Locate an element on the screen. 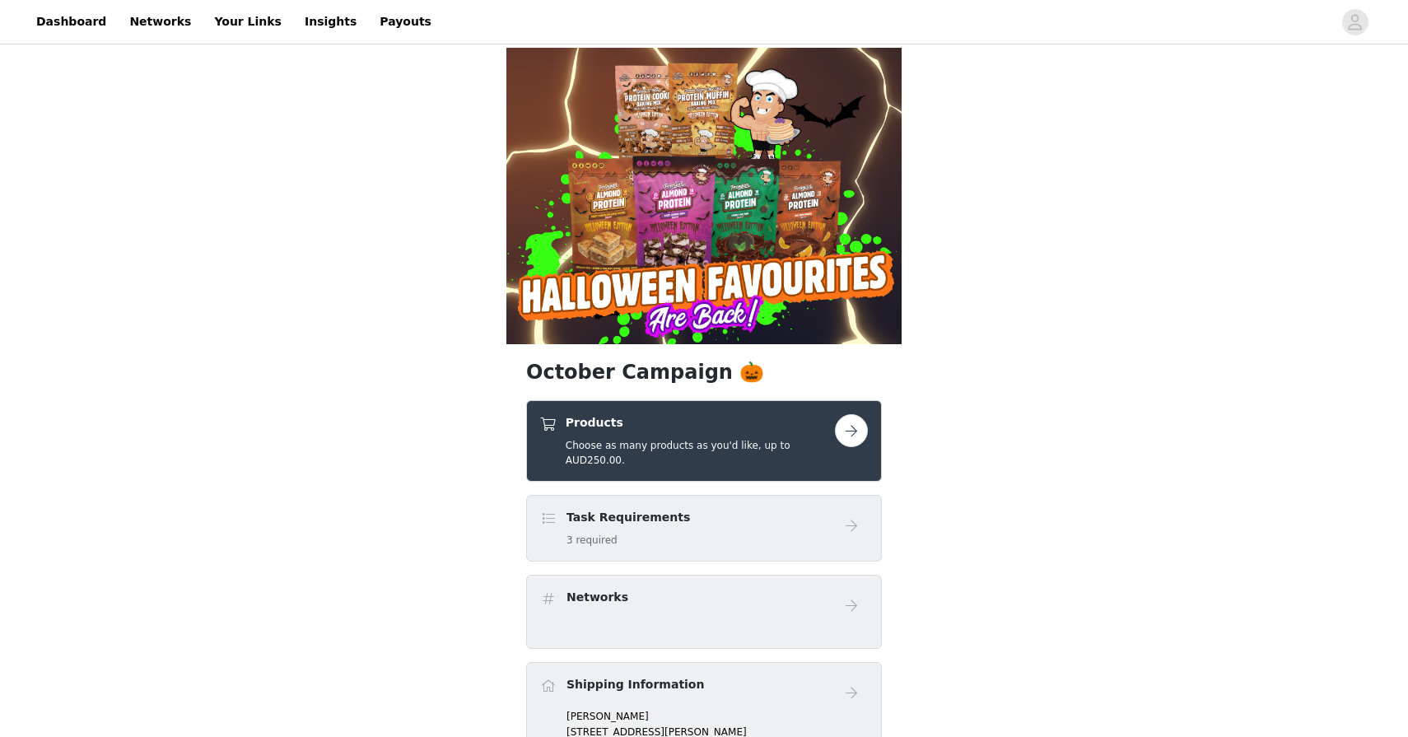  h4: Products is located at coordinates (700, 422).